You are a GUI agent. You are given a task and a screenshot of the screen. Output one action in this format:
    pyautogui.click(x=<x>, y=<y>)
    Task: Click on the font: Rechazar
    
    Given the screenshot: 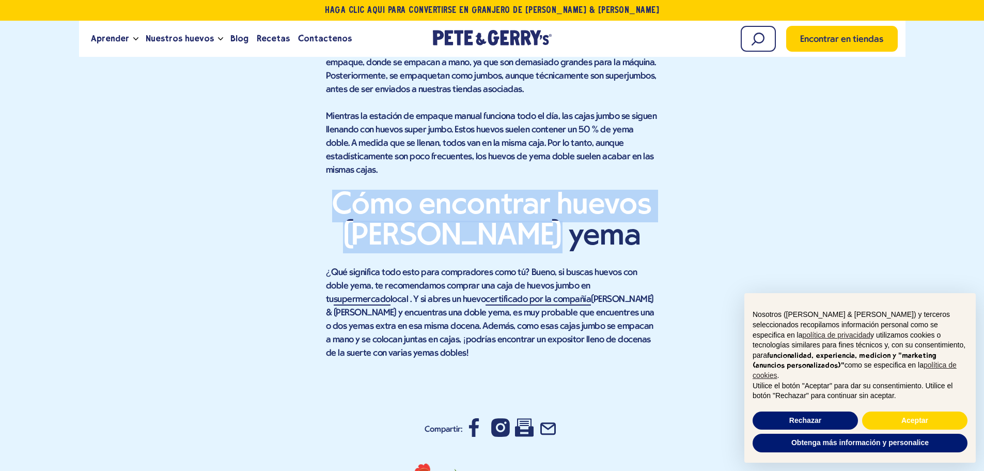 What is the action you would take?
    pyautogui.click(x=805, y=420)
    